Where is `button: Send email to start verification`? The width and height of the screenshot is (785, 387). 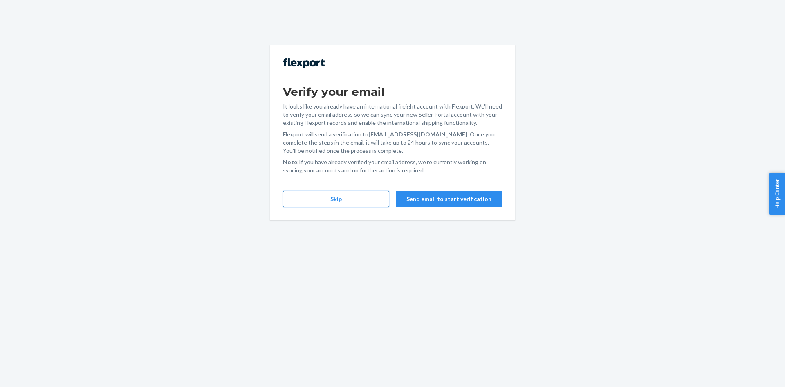 button: Send email to start verification is located at coordinates (449, 199).